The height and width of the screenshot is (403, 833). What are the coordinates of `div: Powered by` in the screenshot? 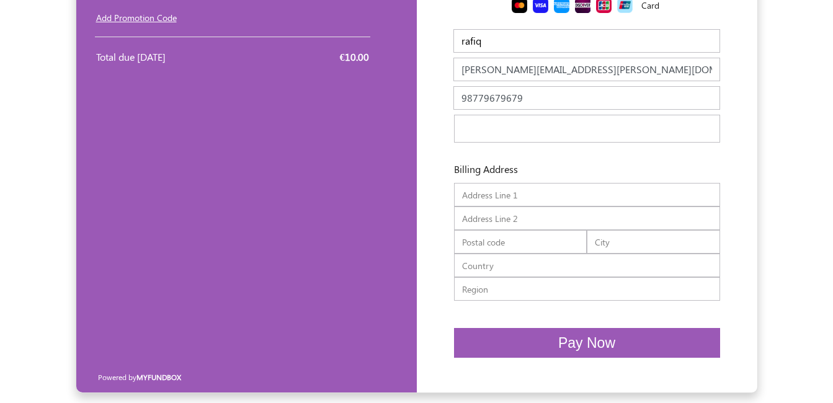 It's located at (169, 377).